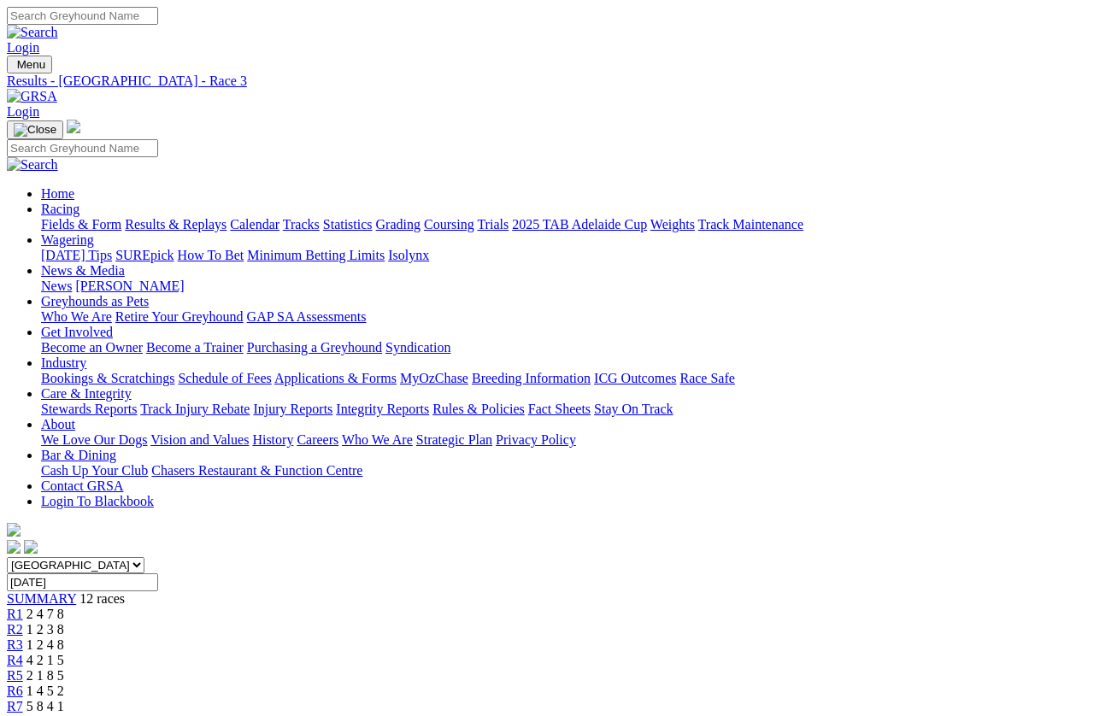  Describe the element at coordinates (45, 706) in the screenshot. I see `span: 5 8 4 1` at that location.